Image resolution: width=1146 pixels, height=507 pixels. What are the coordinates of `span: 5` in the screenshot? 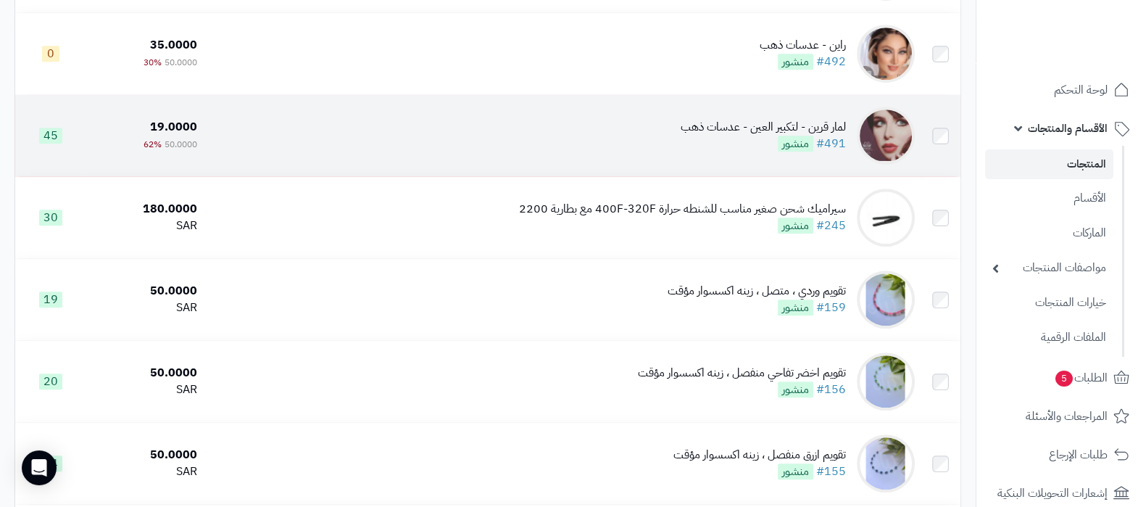 It's located at (1064, 378).